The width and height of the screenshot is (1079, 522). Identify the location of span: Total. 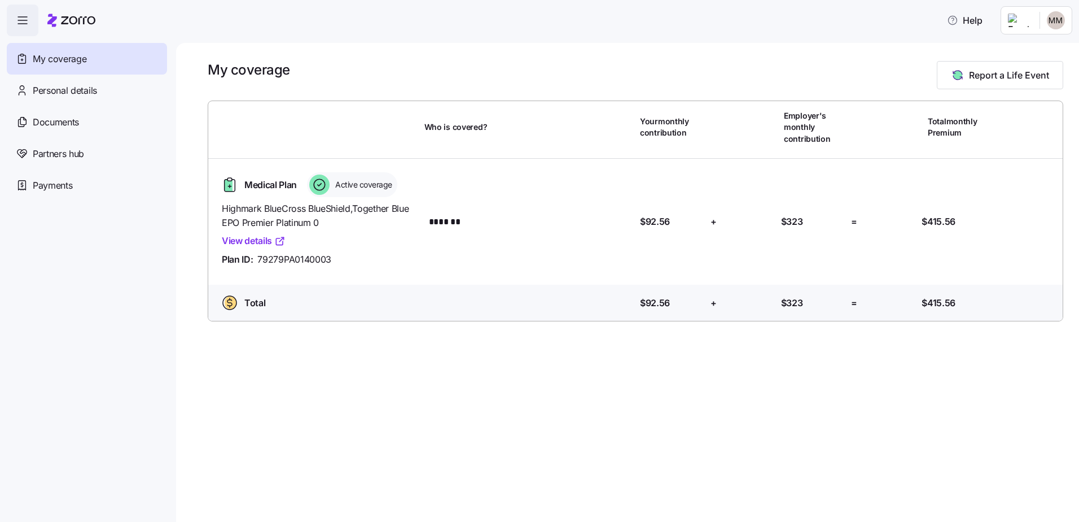
(255, 303).